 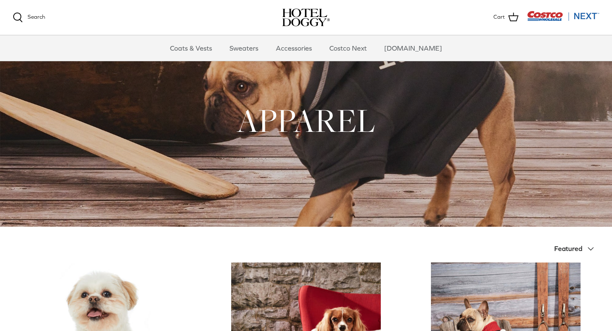 I want to click on a: Sweaters, so click(x=244, y=48).